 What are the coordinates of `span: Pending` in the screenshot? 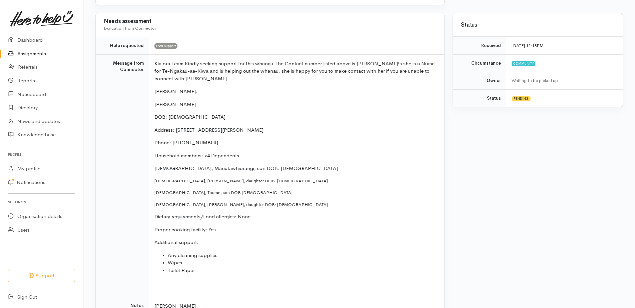 It's located at (521, 99).